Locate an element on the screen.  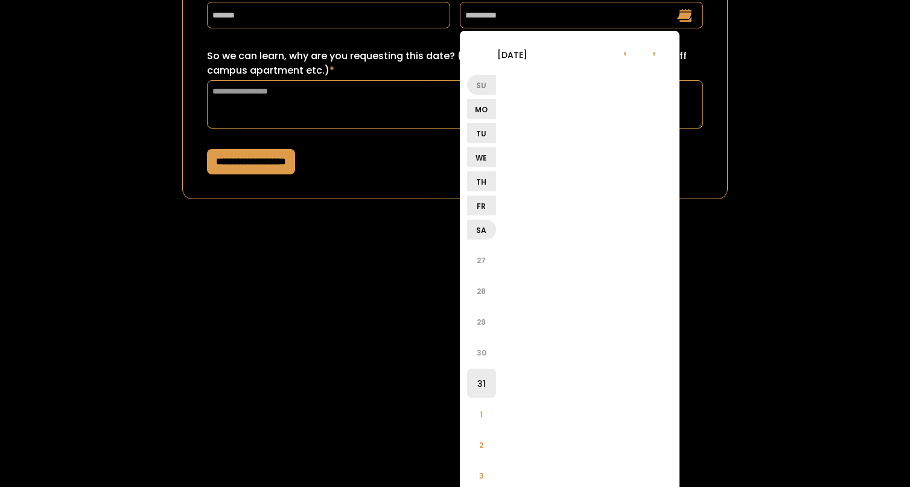
label: So we can learn, why are you requesting this date? (ex: sorority recruitment, lease turn over for... is located at coordinates (455, 63).